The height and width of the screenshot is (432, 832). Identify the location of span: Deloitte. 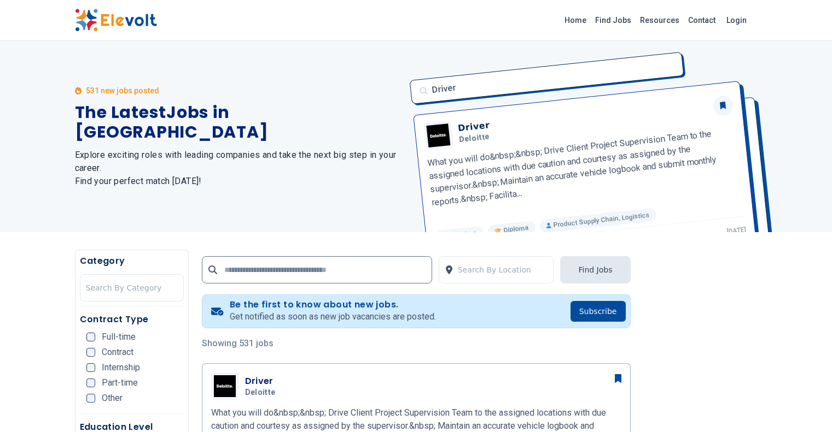
(260, 393).